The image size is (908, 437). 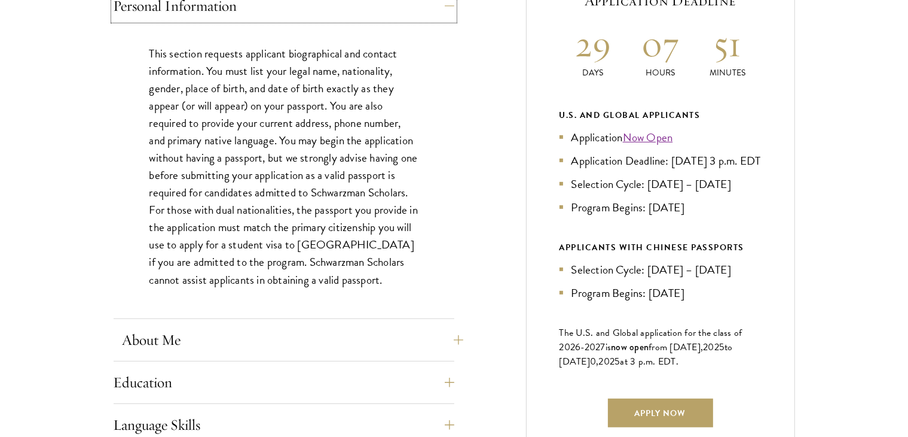 What do you see at coordinates (661, 115) in the screenshot?
I see `div: U.S. and Global Applicants` at bounding box center [661, 115].